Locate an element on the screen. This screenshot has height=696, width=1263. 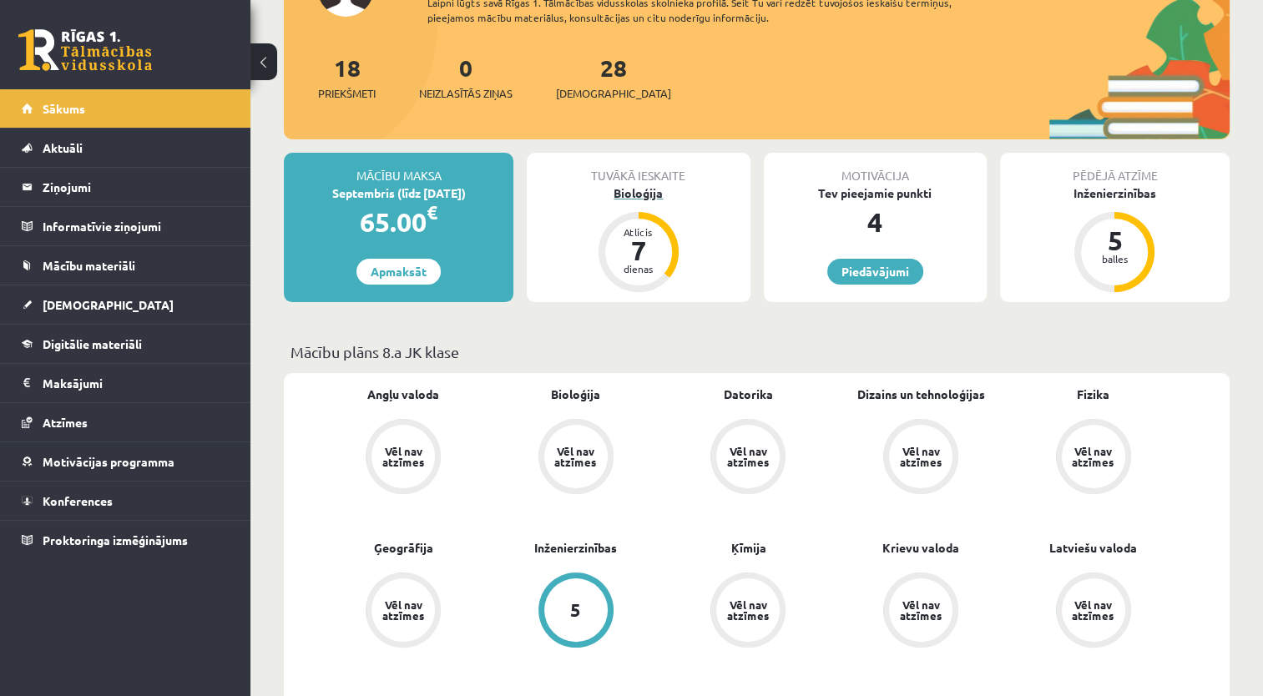
a: Inženierzinības is located at coordinates (575, 547).